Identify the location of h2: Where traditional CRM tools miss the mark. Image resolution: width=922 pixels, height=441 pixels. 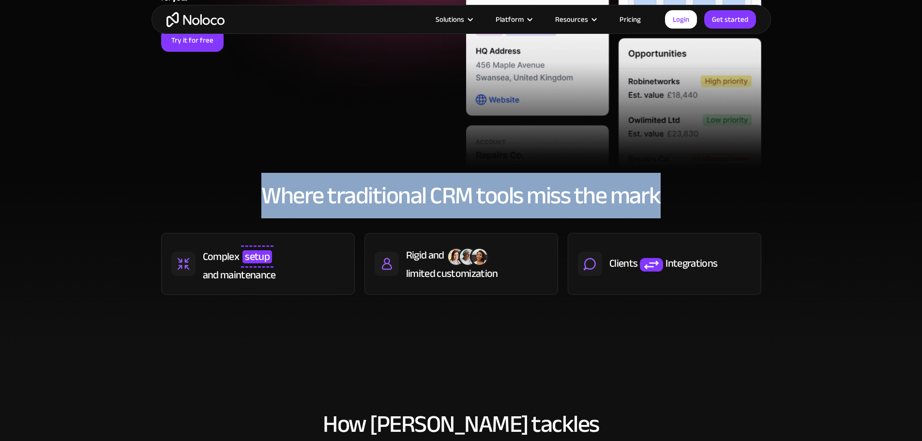
(461, 195).